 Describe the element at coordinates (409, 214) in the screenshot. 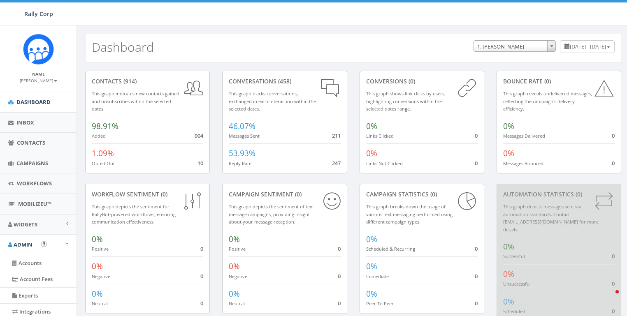

I see `small: This graph breaks down the usage of various text messaging performed using different campaign types.` at that location.